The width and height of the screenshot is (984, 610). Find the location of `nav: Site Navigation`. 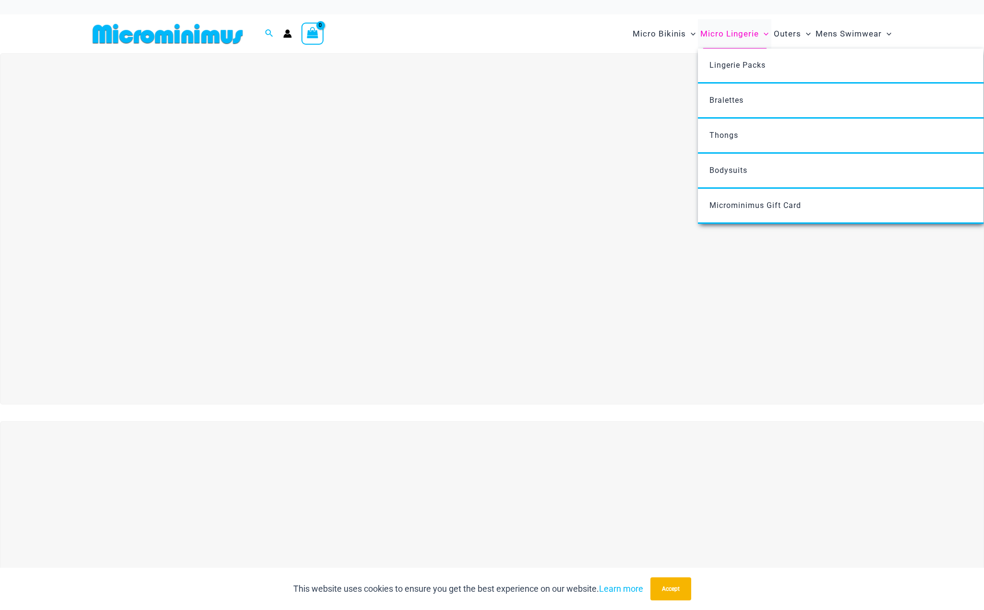

nav: Site Navigation is located at coordinates (762, 34).